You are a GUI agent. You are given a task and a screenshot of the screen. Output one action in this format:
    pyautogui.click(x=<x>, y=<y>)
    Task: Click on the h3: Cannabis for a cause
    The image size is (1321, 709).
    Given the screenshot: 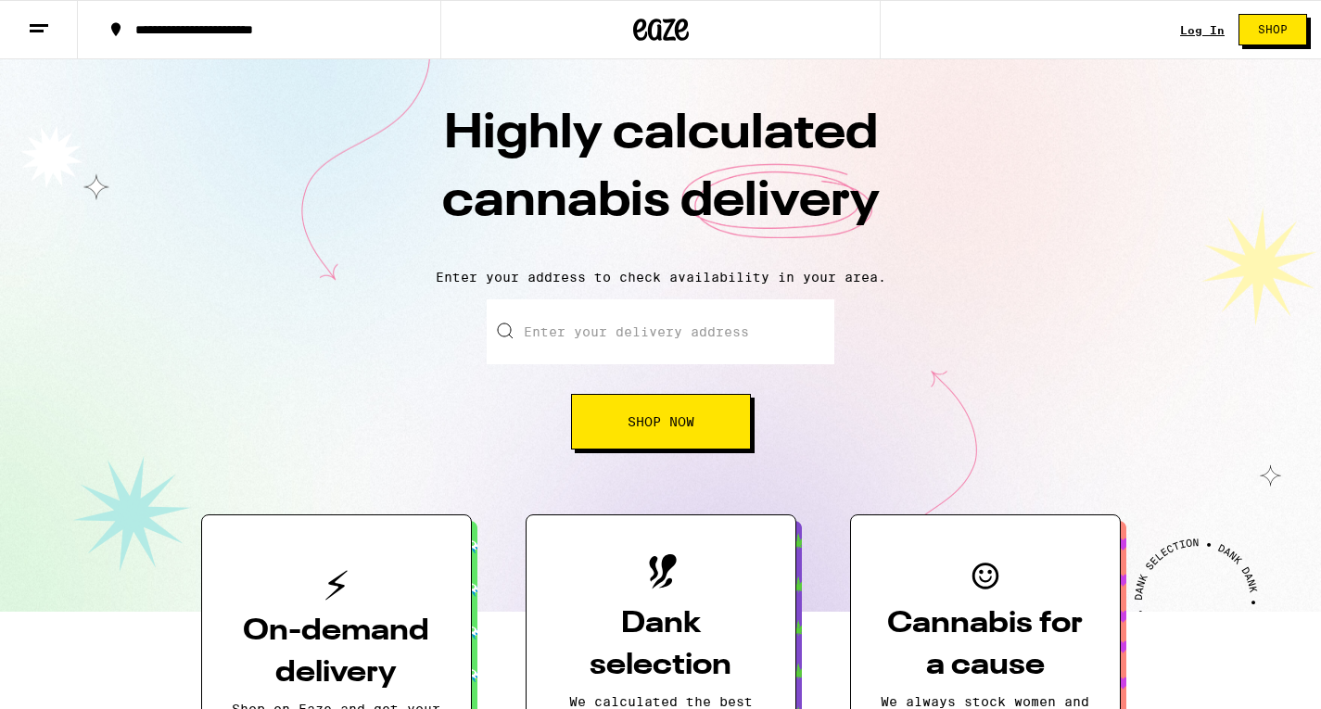 What is the action you would take?
    pyautogui.click(x=985, y=645)
    